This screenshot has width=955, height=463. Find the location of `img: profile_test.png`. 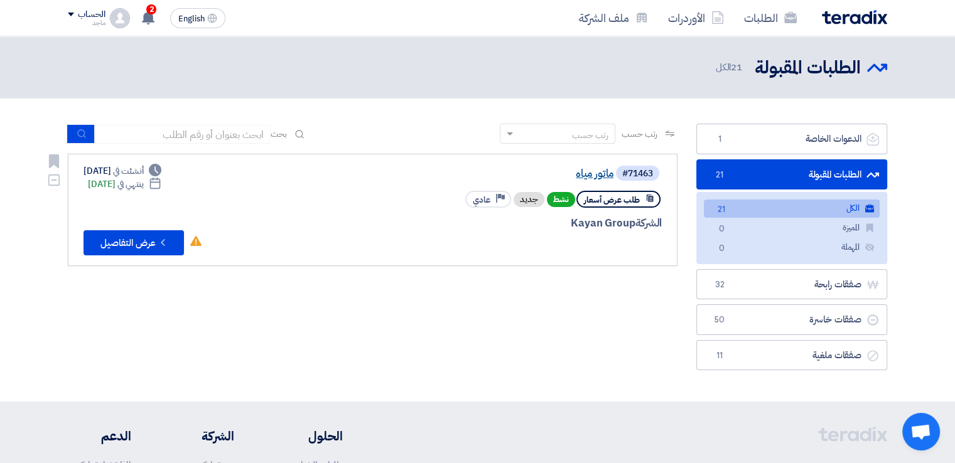

img: profile_test.png is located at coordinates (120, 18).